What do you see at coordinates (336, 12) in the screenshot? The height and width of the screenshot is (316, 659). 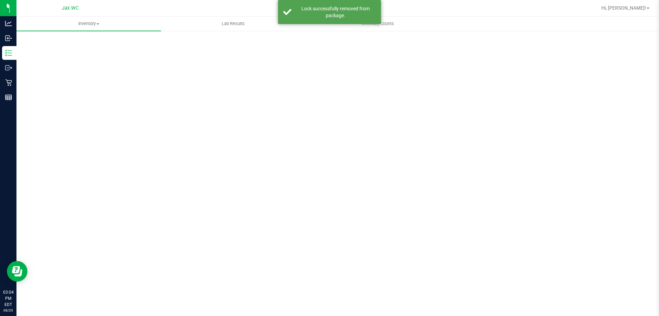 I see `div: Lock successfully removed from package.` at bounding box center [336, 12].